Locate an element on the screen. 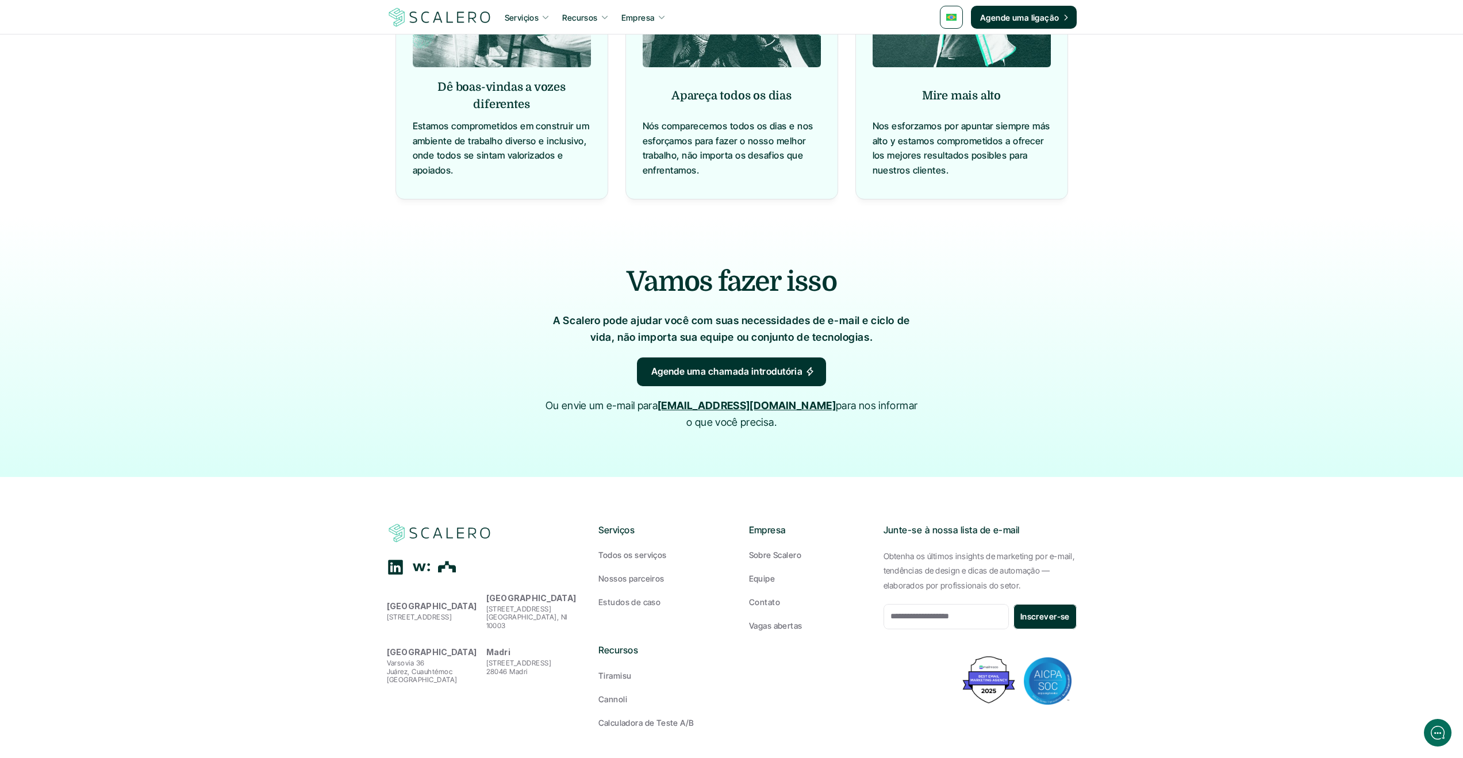  a: Calculadora de Teste A/B is located at coordinates (647, 722).